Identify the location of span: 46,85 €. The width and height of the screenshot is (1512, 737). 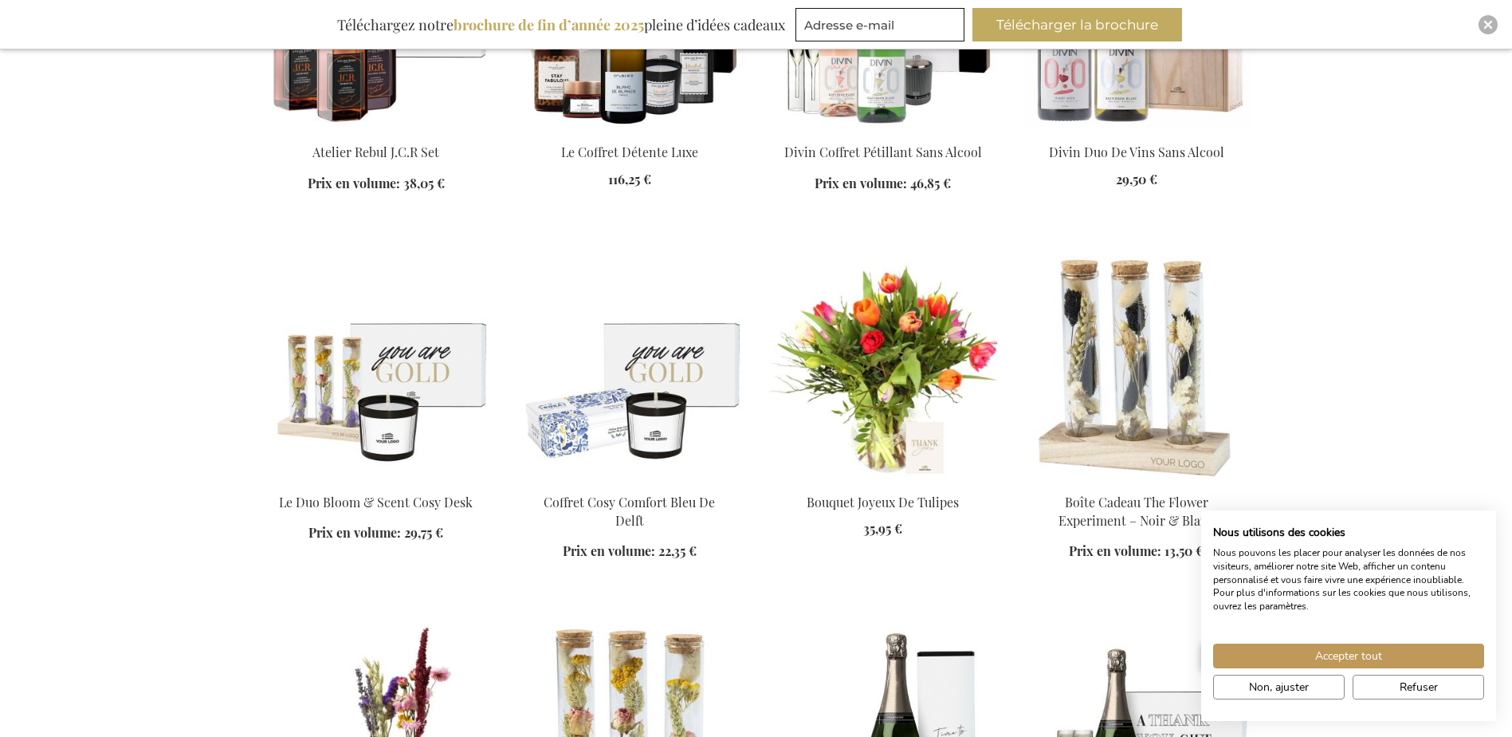
(930, 183).